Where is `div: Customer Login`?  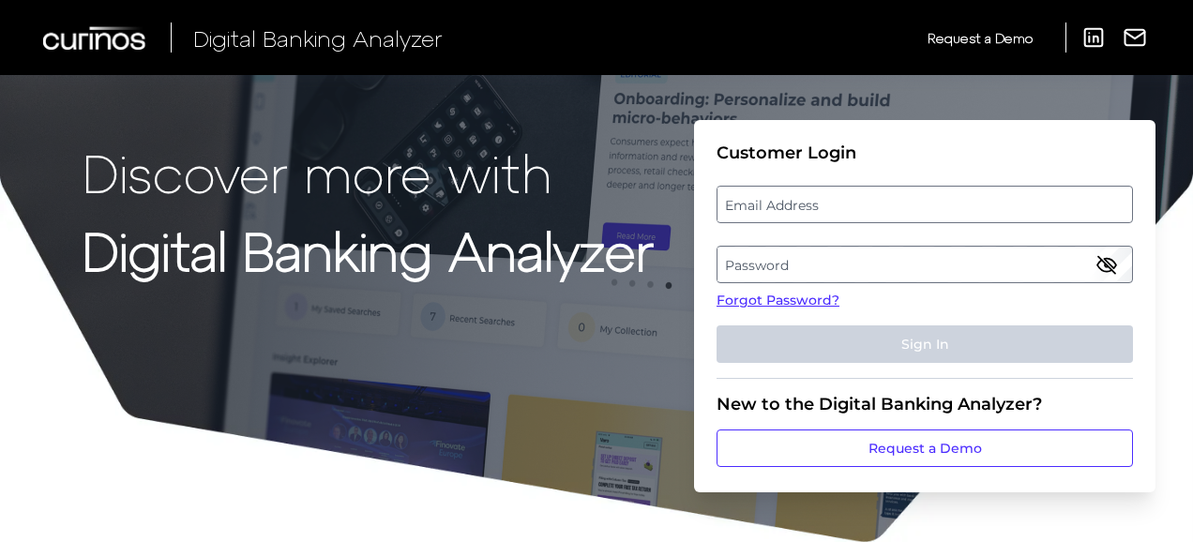
div: Customer Login is located at coordinates (925, 153).